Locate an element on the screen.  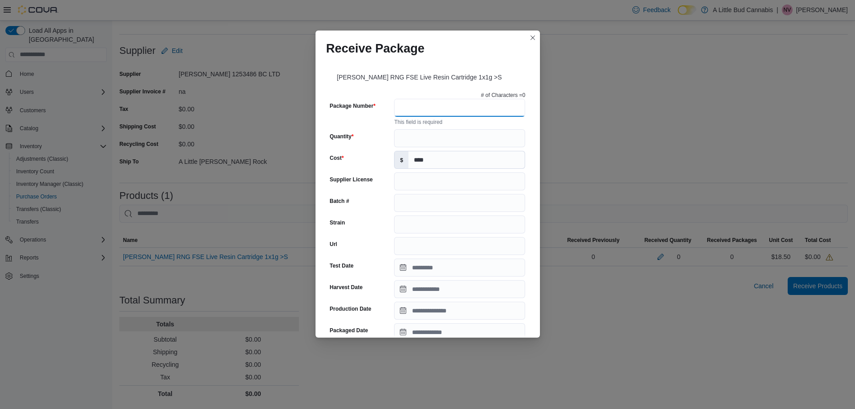
label: Url is located at coordinates (333, 244).